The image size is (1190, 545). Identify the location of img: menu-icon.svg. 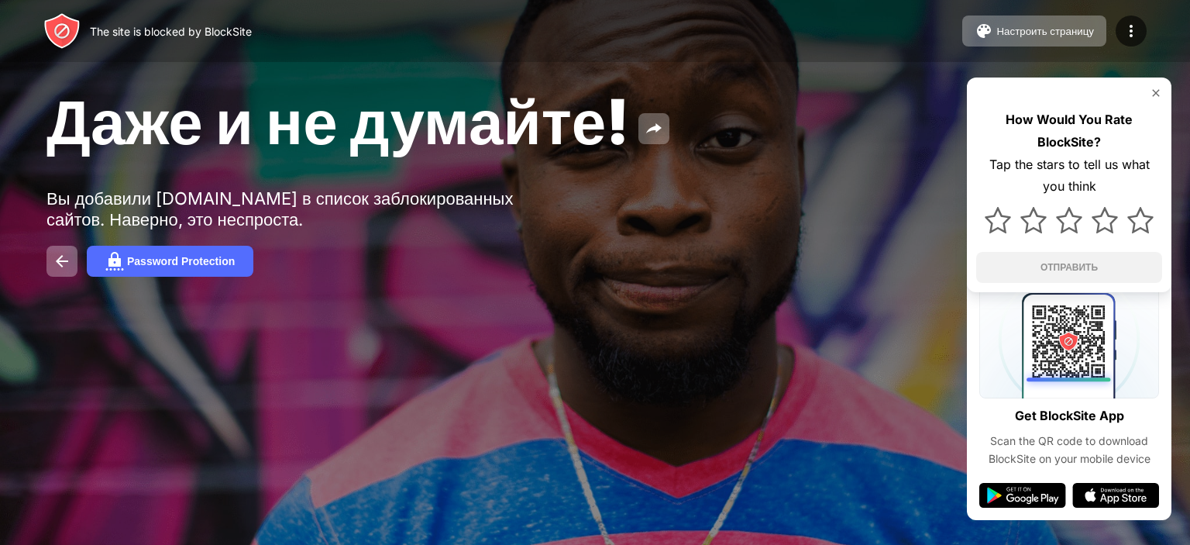
(1131, 31).